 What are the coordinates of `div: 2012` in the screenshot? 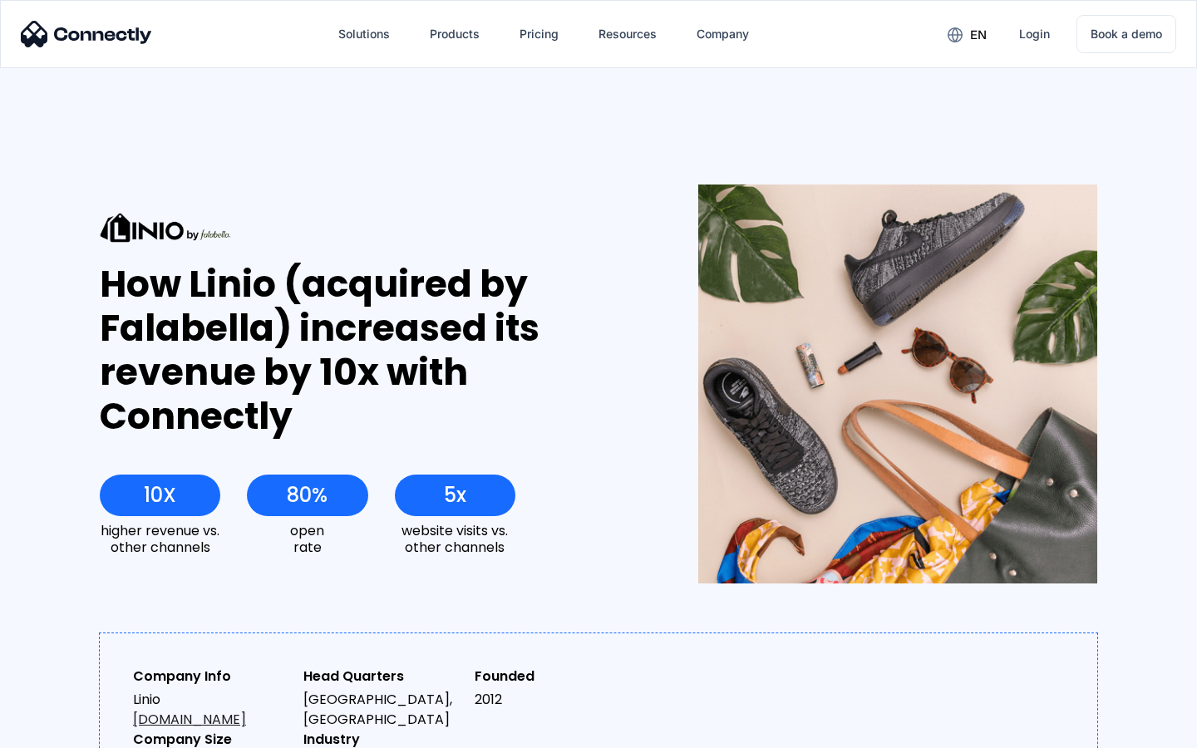 It's located at (553, 700).